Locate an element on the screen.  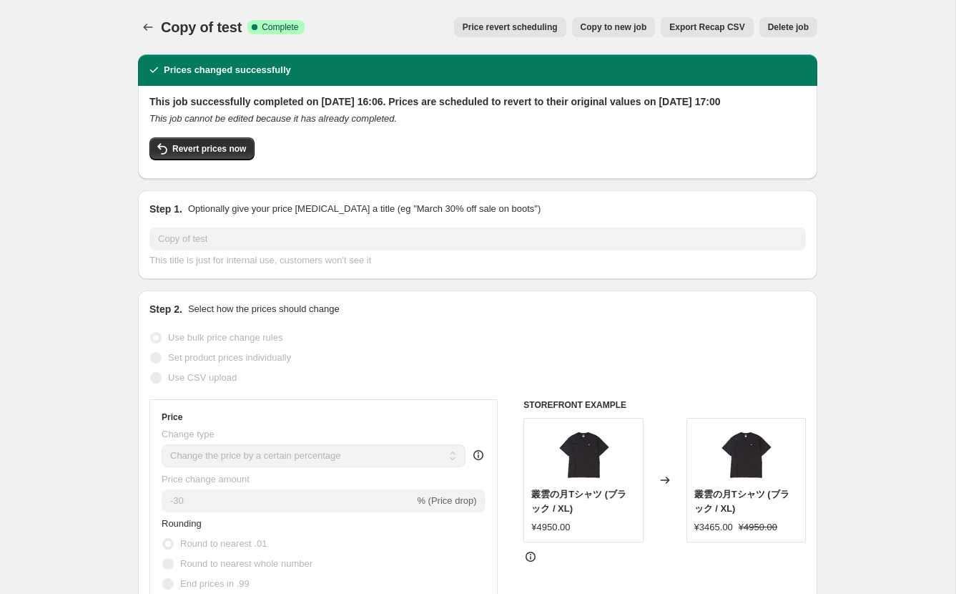
button: Delete job is located at coordinates (788, 27).